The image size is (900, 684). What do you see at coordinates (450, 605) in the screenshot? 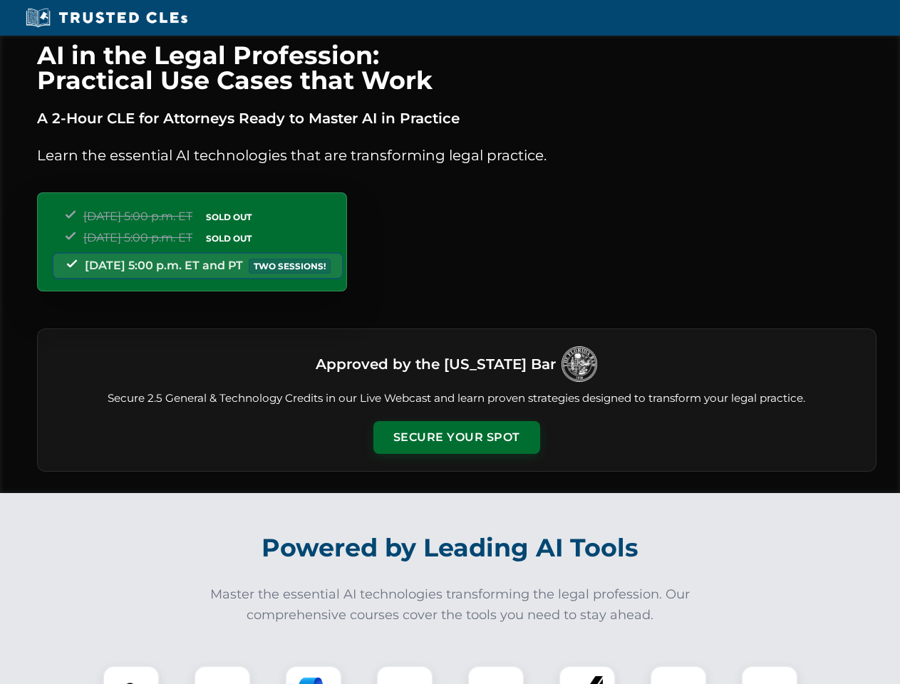
I see `p: Master the essential AI technologies transforming the legal profession. Our comprehensive courses...` at bounding box center [450, 605].